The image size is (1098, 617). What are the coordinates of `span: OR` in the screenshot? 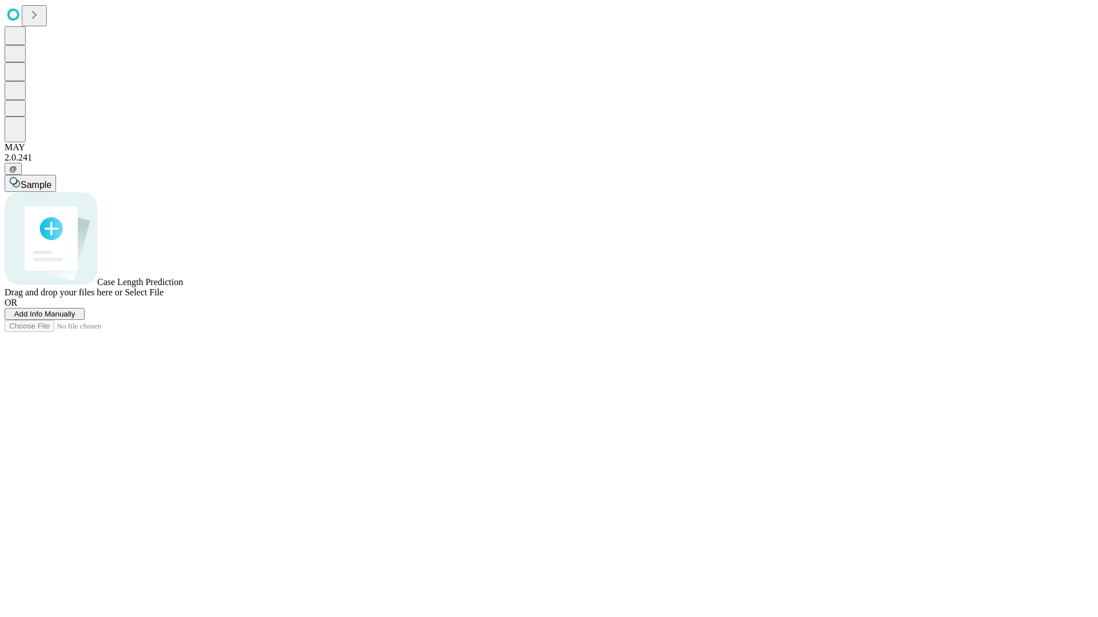 It's located at (11, 302).